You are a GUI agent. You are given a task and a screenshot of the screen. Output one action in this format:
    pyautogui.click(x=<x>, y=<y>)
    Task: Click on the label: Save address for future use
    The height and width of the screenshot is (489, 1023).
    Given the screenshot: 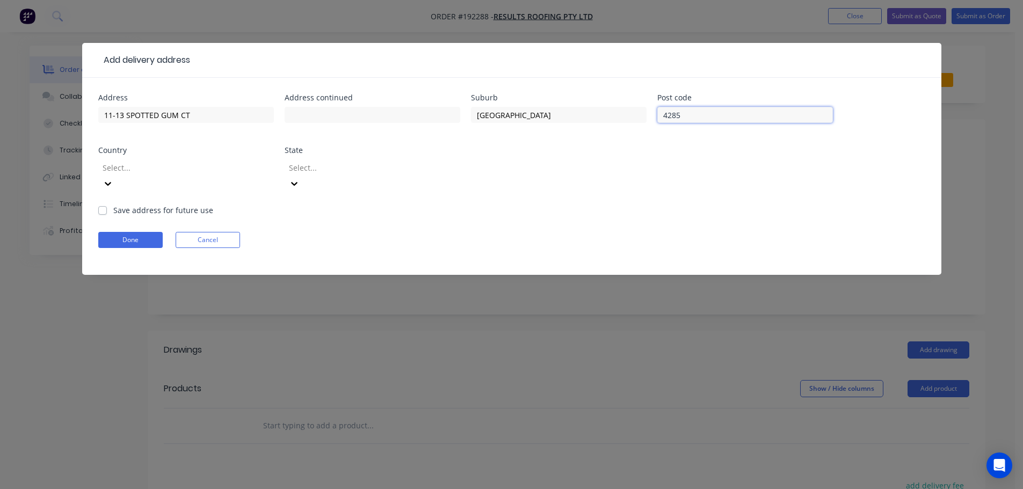 What is the action you would take?
    pyautogui.click(x=163, y=210)
    